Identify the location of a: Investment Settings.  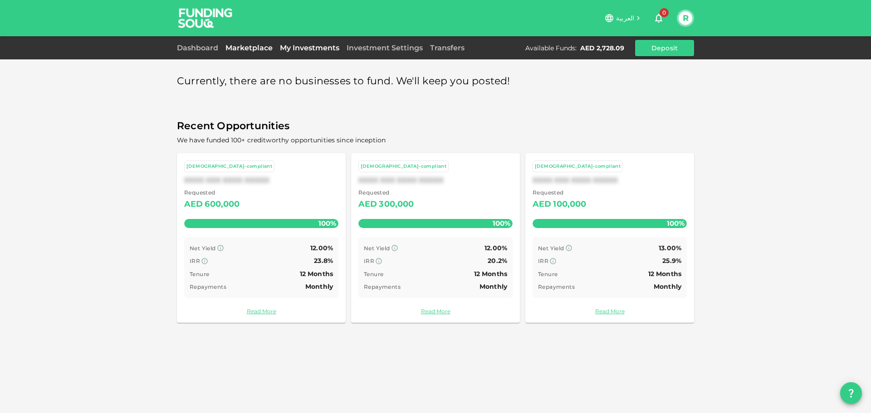
(385, 48).